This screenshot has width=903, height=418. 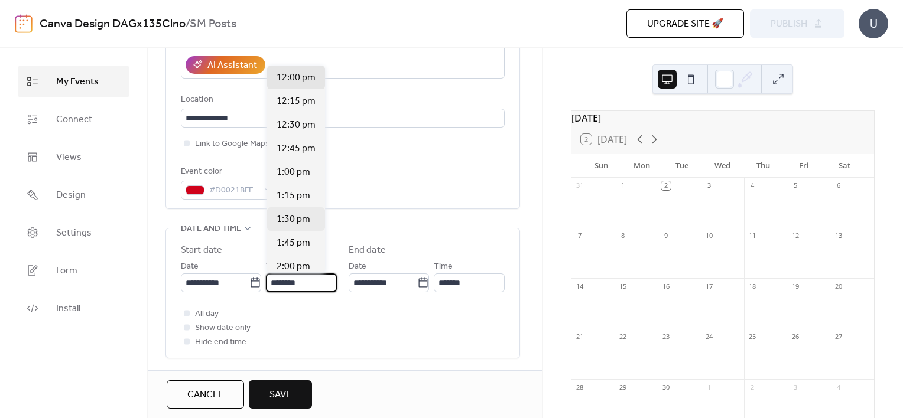 I want to click on span: 2:00 pm, so click(x=293, y=267).